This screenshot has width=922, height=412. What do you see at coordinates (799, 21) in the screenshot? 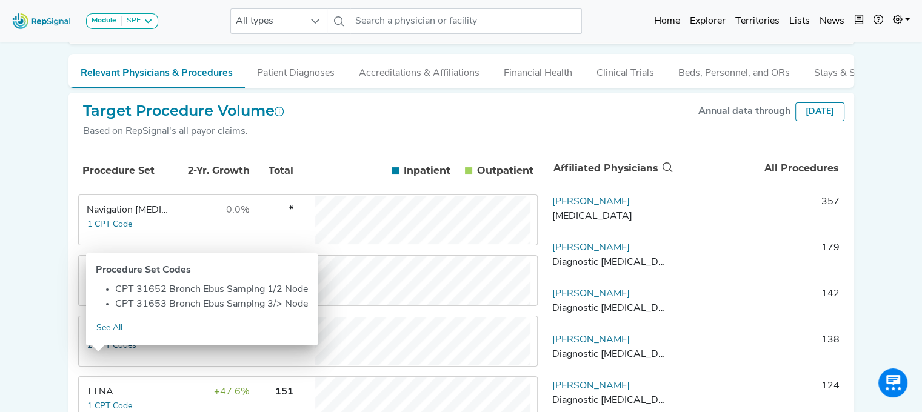
I see `a: Lists` at bounding box center [799, 21].